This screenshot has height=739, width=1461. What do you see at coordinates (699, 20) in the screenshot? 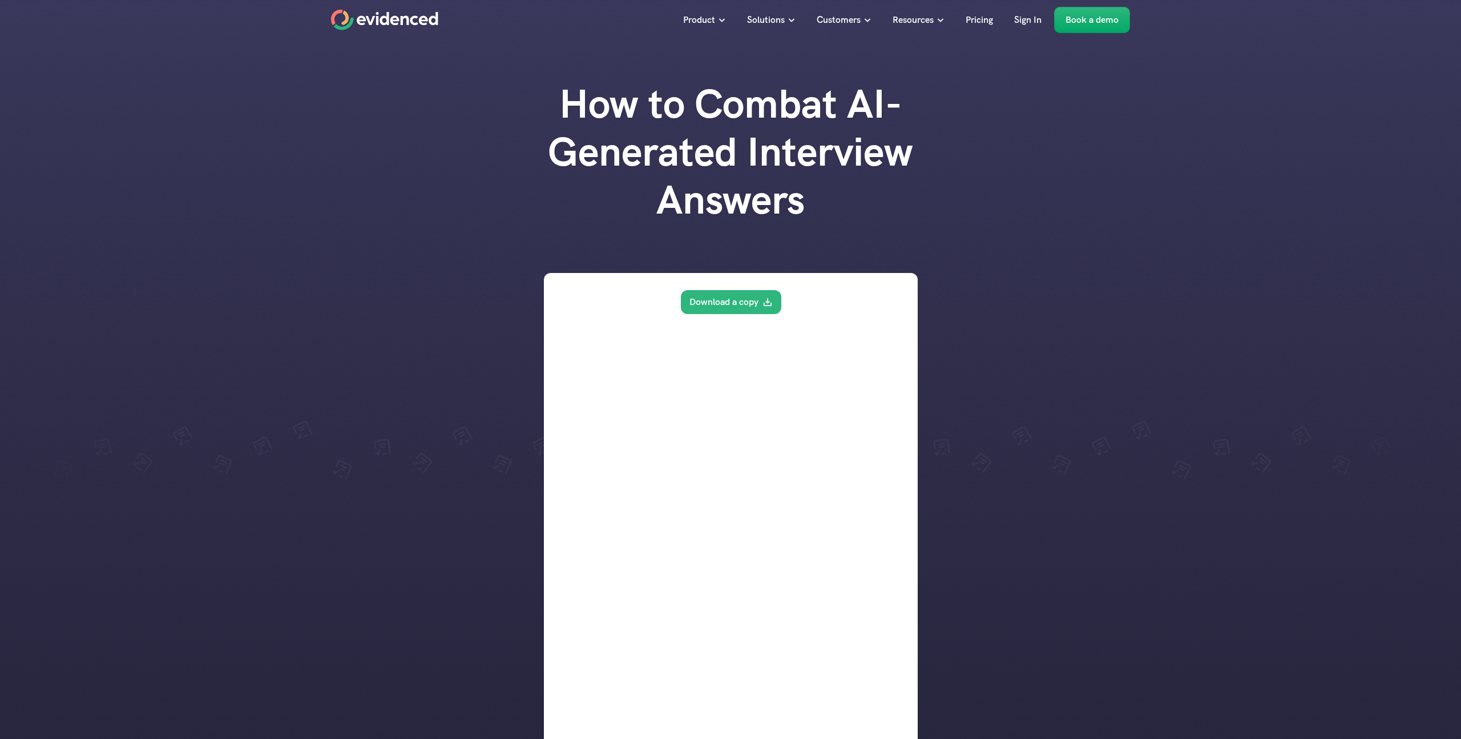
I see `p: Product` at bounding box center [699, 20].